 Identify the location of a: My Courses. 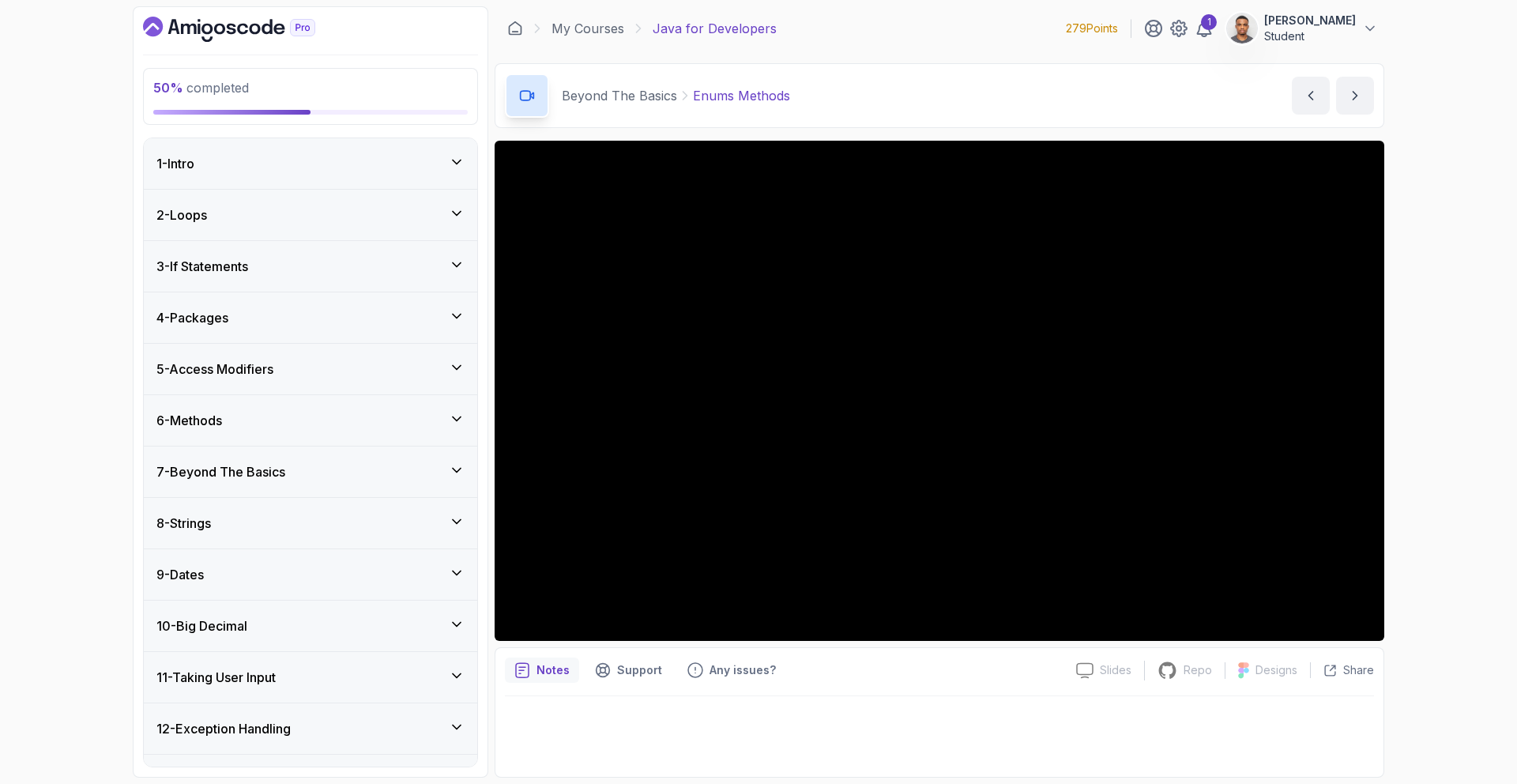
(588, 28).